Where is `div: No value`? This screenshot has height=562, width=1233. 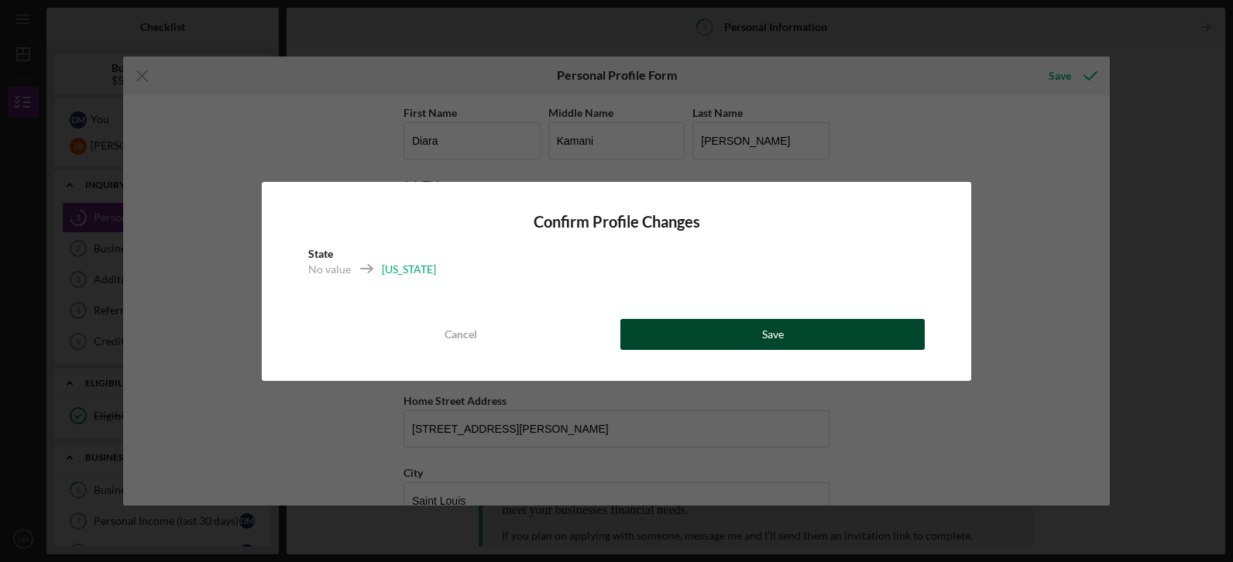 div: No value is located at coordinates (329, 269).